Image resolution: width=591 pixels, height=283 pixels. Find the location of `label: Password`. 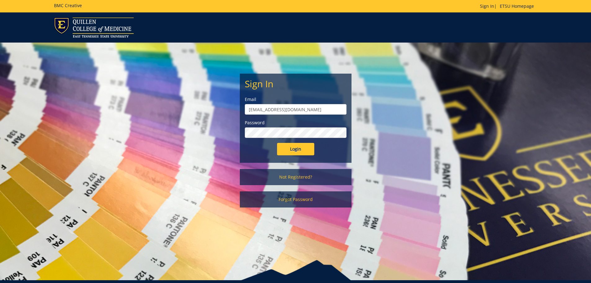

label: Password is located at coordinates (296, 123).